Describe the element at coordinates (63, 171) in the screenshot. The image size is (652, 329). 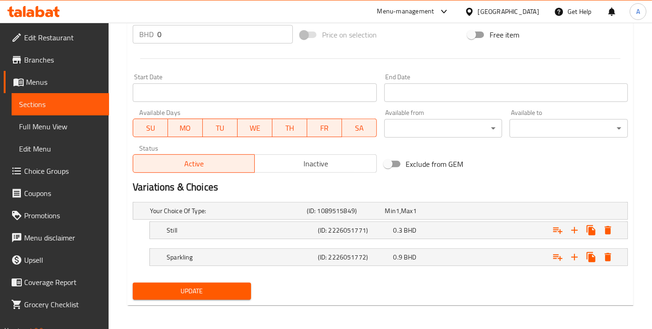
I see `span: Choice Groups` at that location.